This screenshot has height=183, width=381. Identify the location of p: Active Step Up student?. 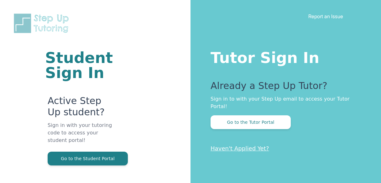
(82, 109).